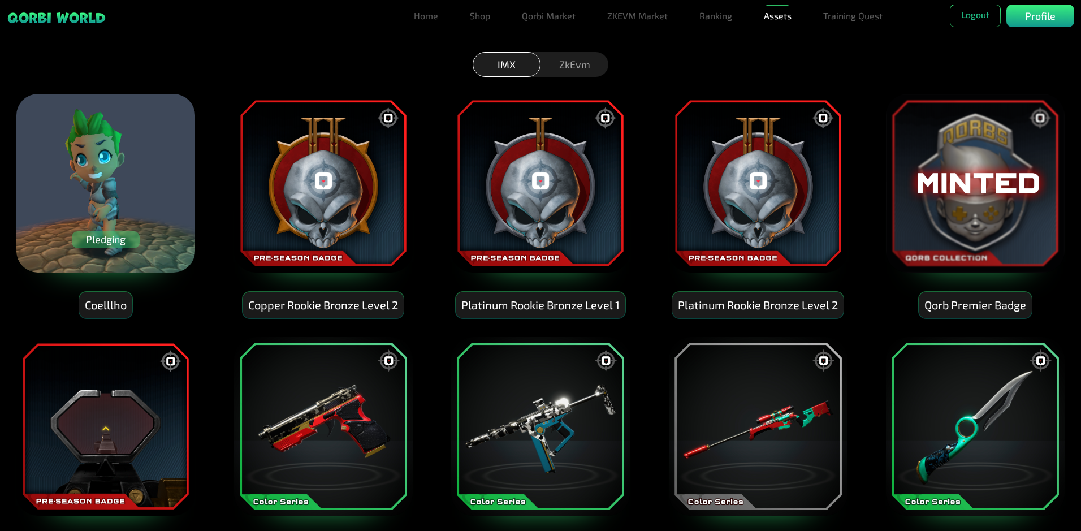 Image resolution: width=1081 pixels, height=531 pixels. I want to click on a: Home, so click(426, 16).